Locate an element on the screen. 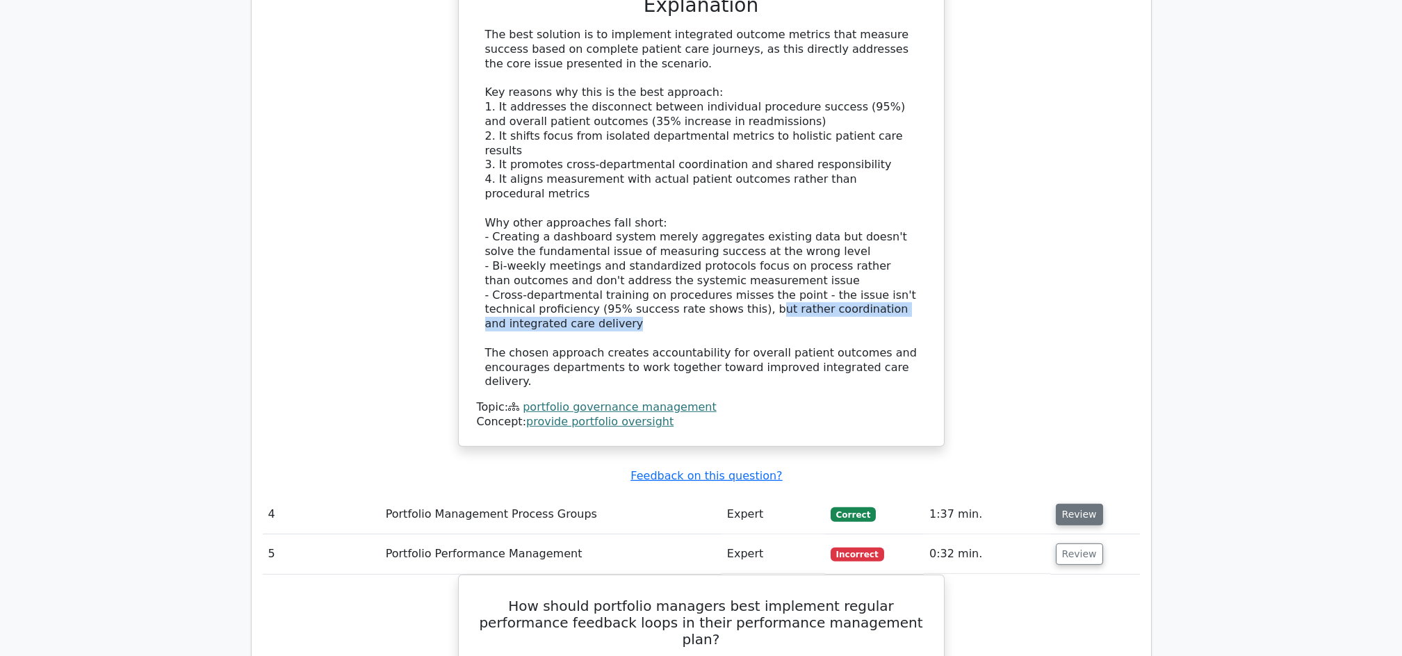 The image size is (1402, 656). span: Incorrect is located at coordinates (857, 555).